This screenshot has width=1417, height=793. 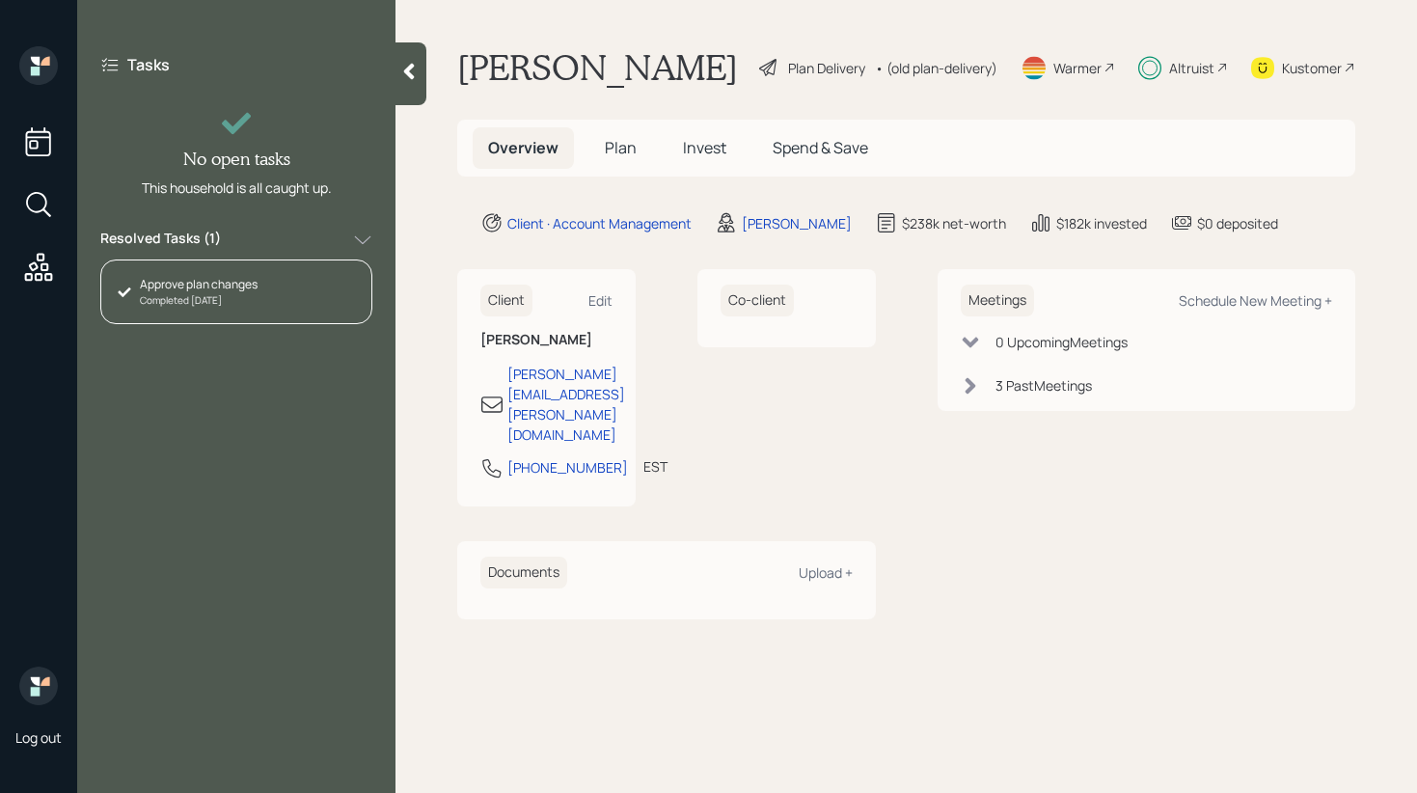 What do you see at coordinates (1255, 300) in the screenshot?
I see `div: Schedule New Meeting +` at bounding box center [1255, 300].